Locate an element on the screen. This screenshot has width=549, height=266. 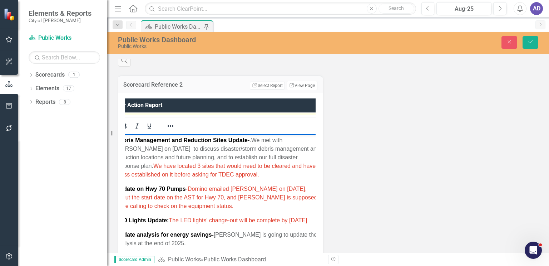
div: Aug-25 is located at coordinates (464, 9).